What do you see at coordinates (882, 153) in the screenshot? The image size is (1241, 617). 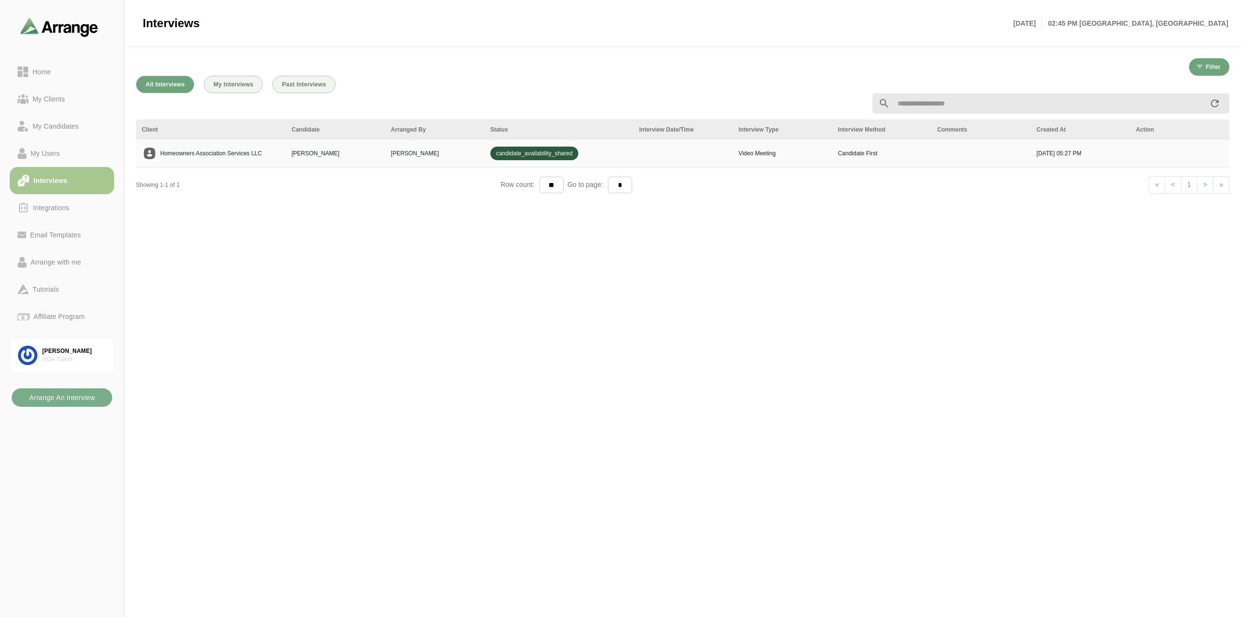 I see `p: Candidate First` at bounding box center [882, 153].